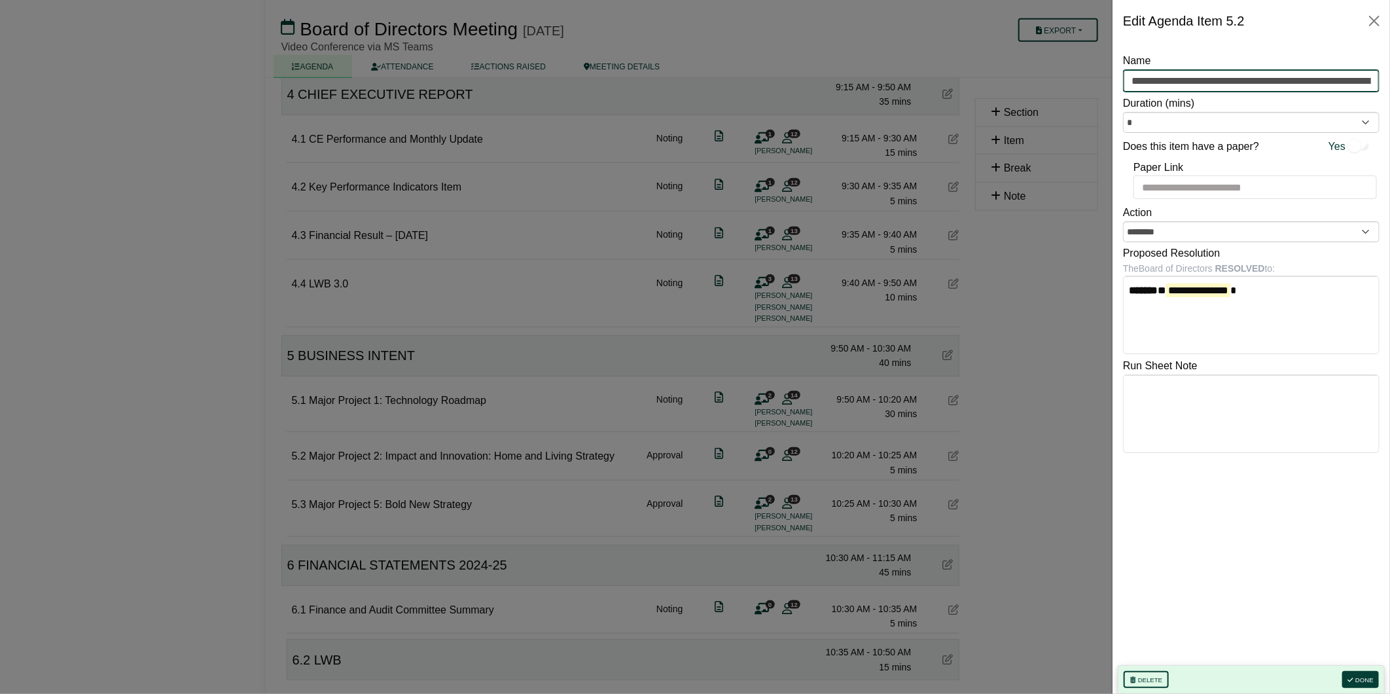 This screenshot has height=694, width=1390. What do you see at coordinates (1184, 21) in the screenshot?
I see `div: Edit Agenda Item 5.2` at bounding box center [1184, 21].